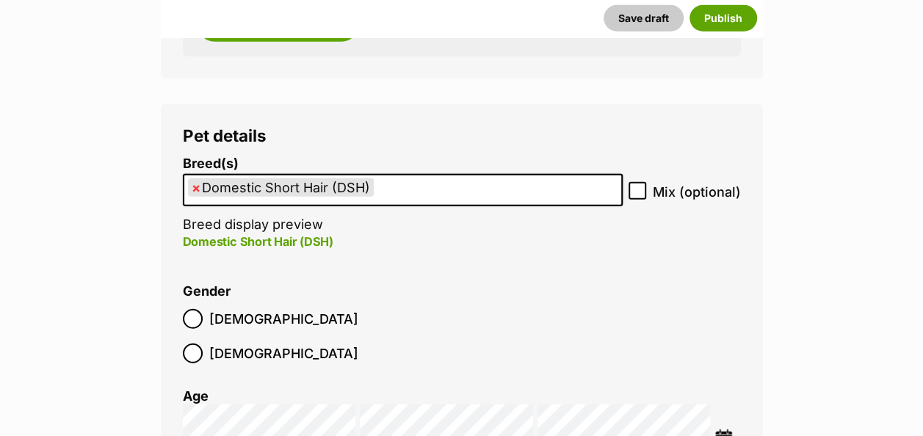 This screenshot has width=923, height=436. I want to click on span: Pet details, so click(225, 135).